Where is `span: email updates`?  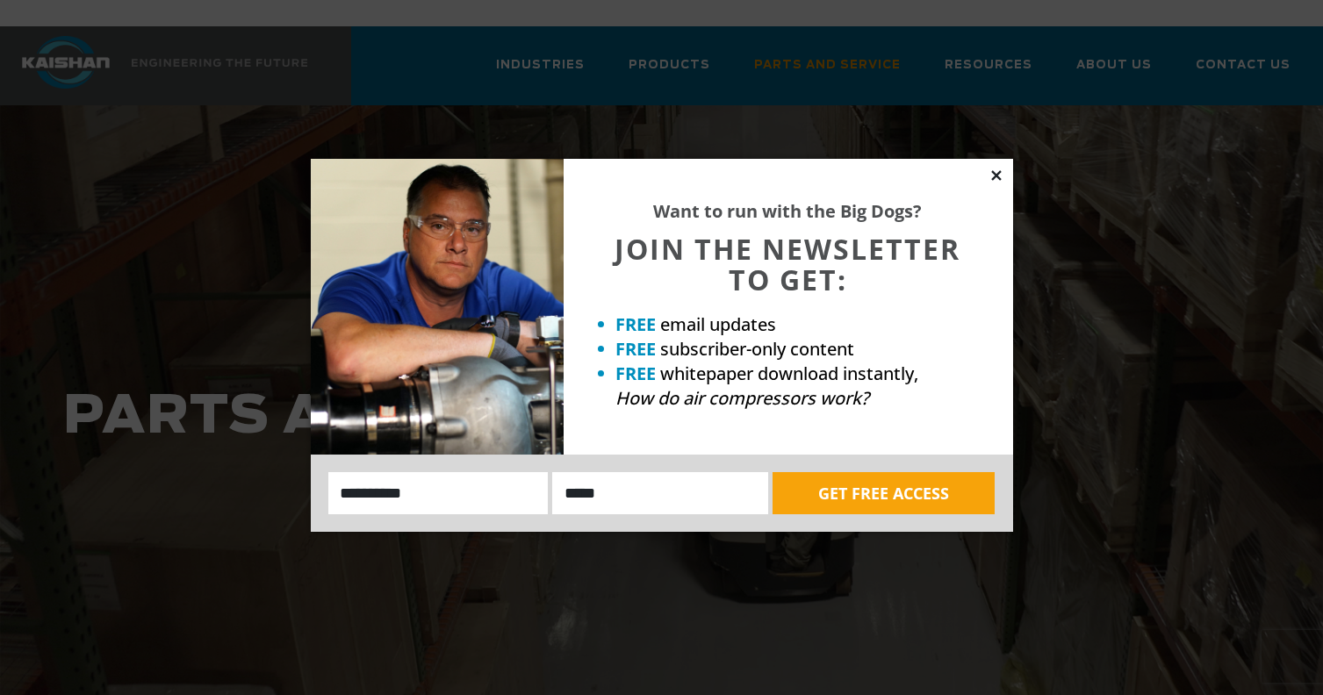 span: email updates is located at coordinates (719, 324).